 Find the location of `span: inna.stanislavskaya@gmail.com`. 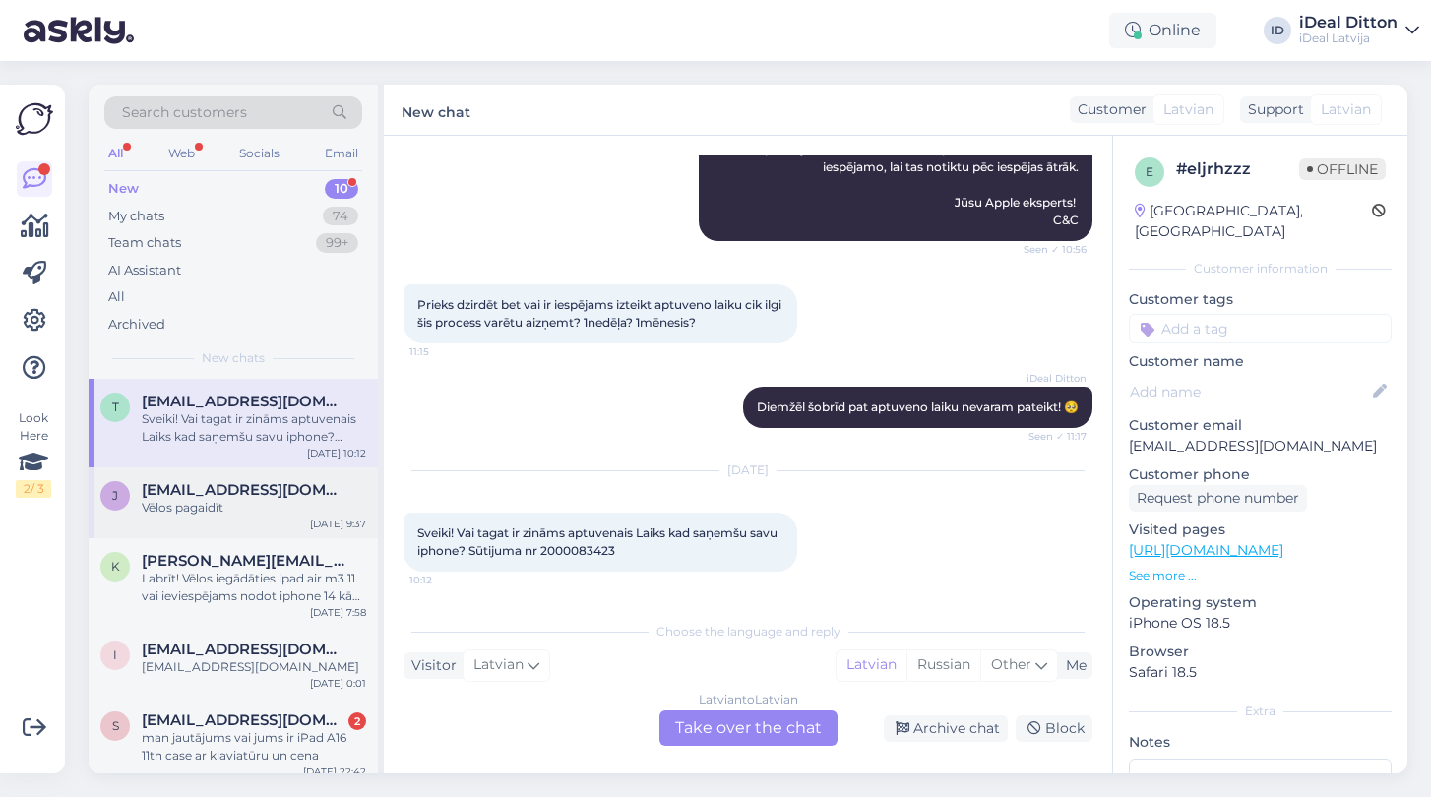

span: inna.stanislavskaya@gmail.com is located at coordinates (244, 649).